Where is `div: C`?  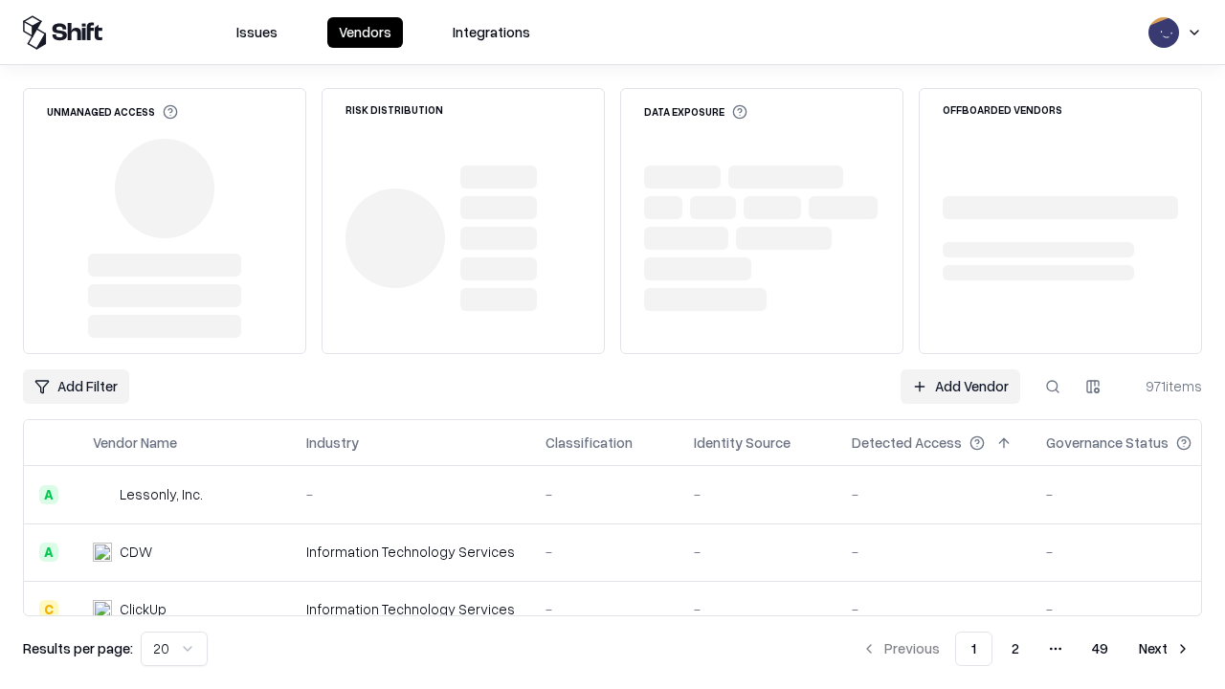
div: C is located at coordinates (49, 609).